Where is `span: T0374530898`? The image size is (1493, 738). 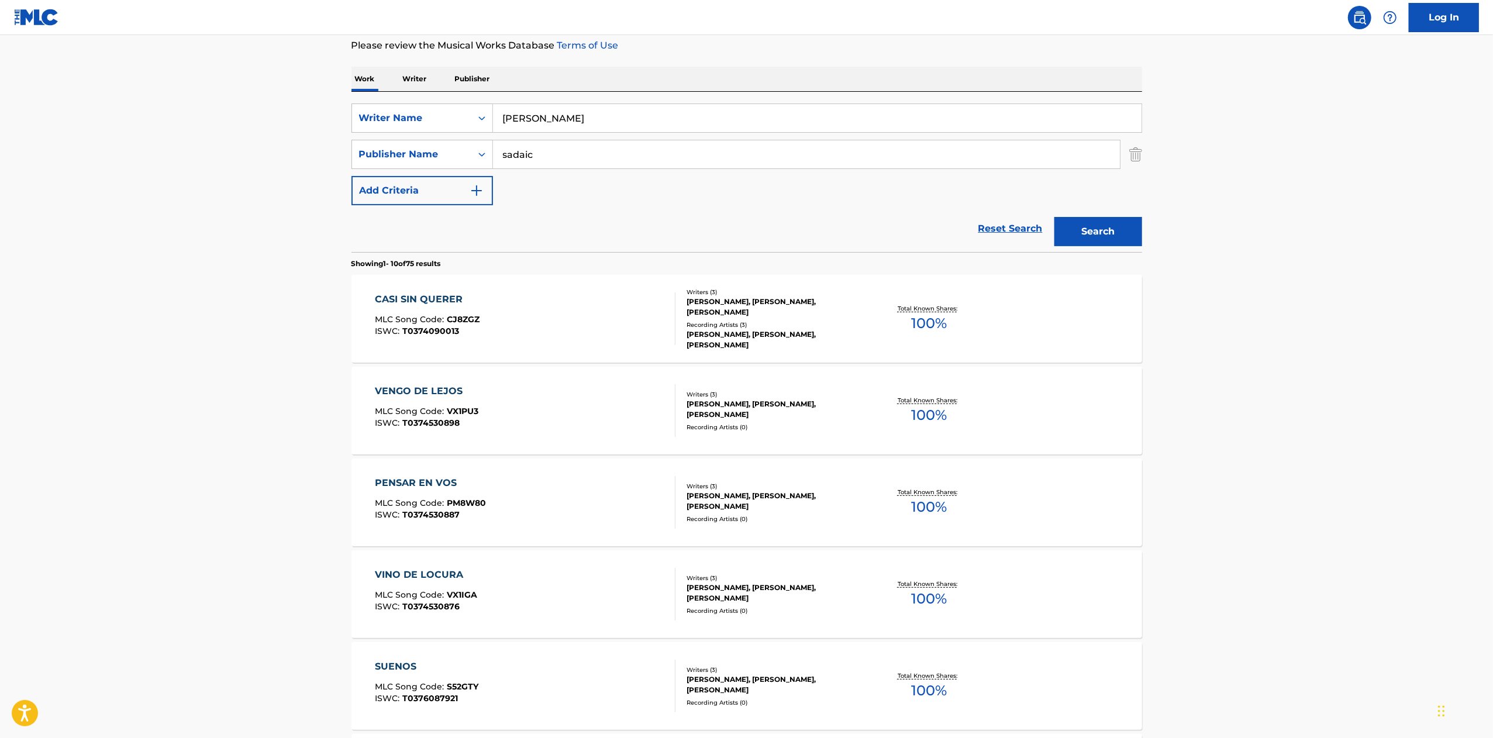 span: T0374530898 is located at coordinates (431, 423).